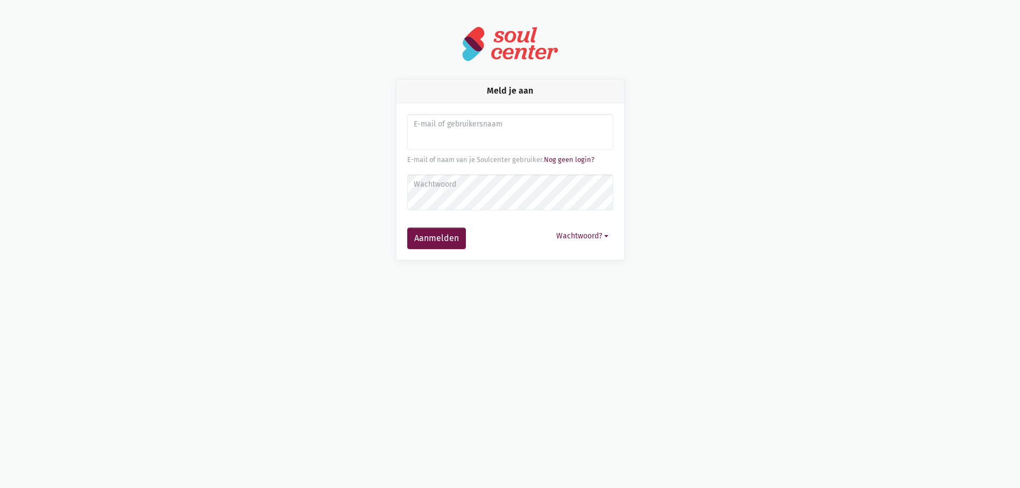 Image resolution: width=1020 pixels, height=488 pixels. Describe the element at coordinates (569, 159) in the screenshot. I see `a: Nog geen login?` at that location.